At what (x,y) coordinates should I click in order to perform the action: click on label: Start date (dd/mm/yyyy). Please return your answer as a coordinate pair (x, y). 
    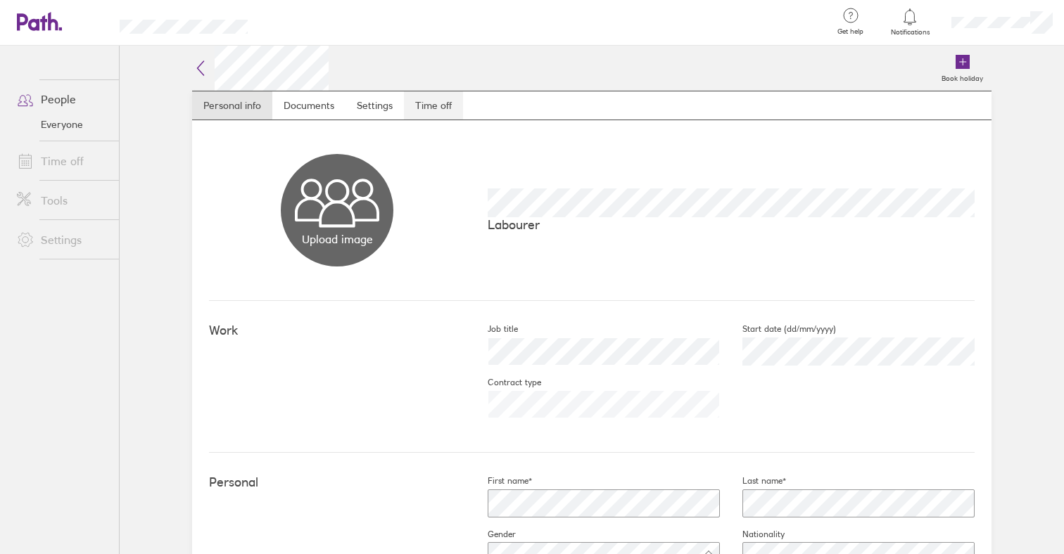
    Looking at the image, I should click on (777, 329).